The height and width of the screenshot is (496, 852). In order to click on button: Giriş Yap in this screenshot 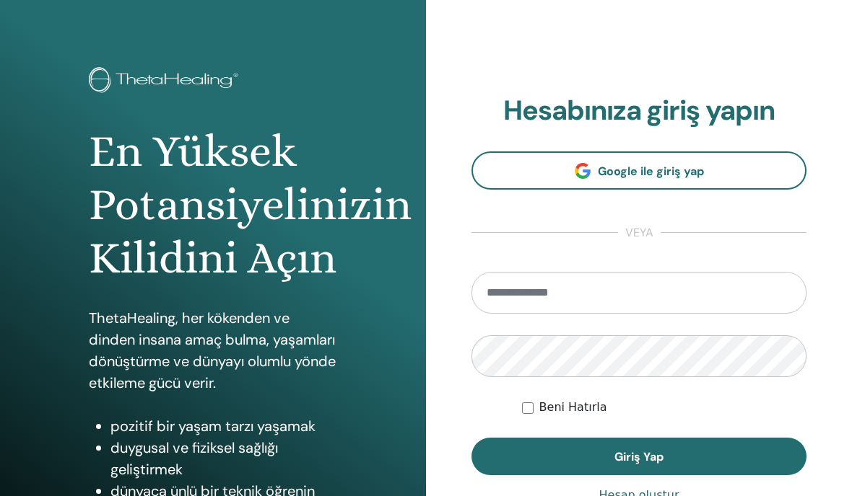, I will do `click(639, 458)`.